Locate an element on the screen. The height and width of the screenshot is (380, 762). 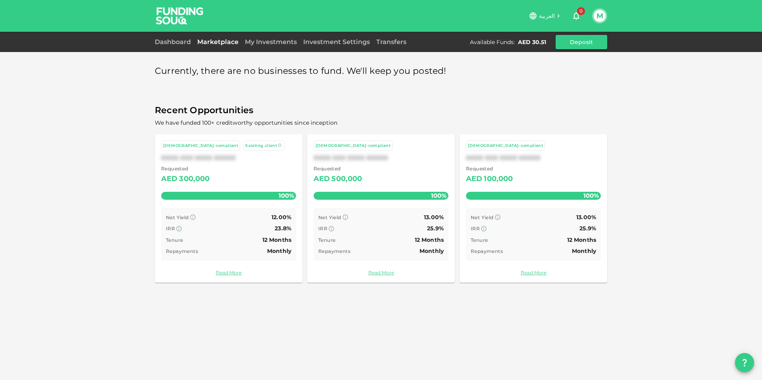
div: 100,000 is located at coordinates (498, 179).